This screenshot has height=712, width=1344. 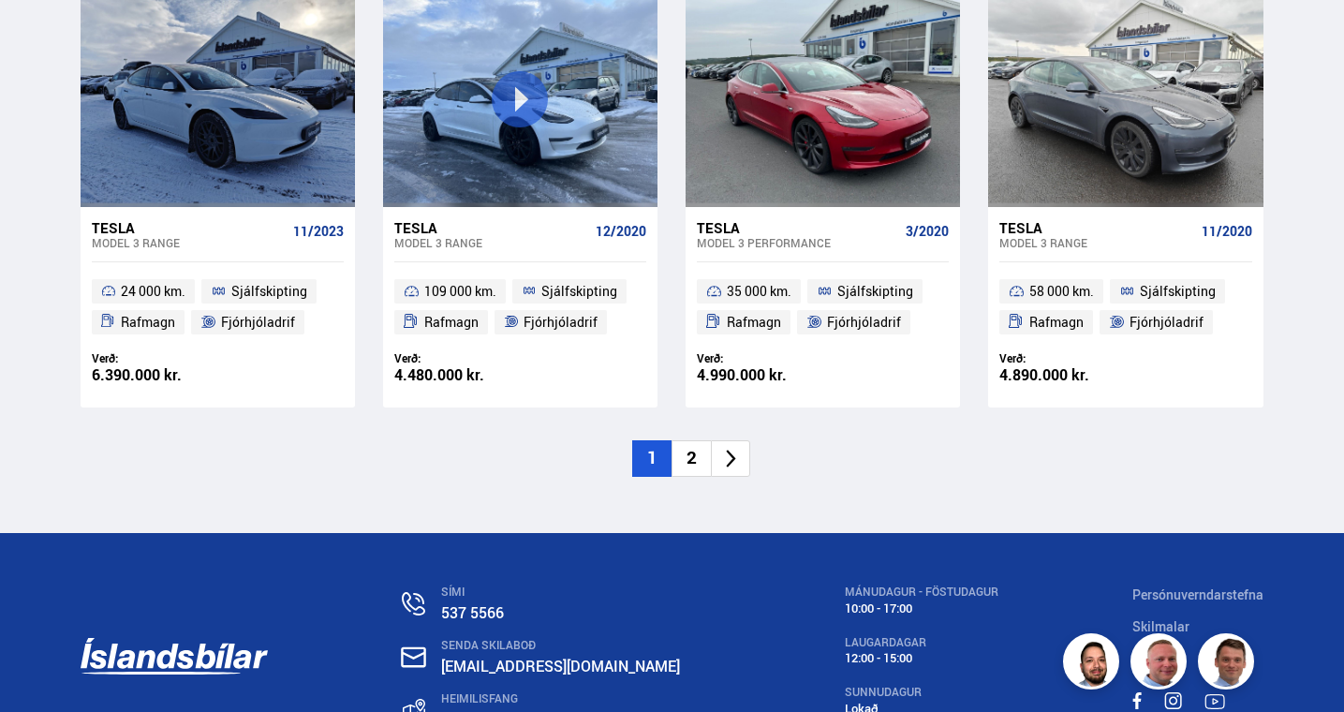 I want to click on span: 35 000 km., so click(x=759, y=291).